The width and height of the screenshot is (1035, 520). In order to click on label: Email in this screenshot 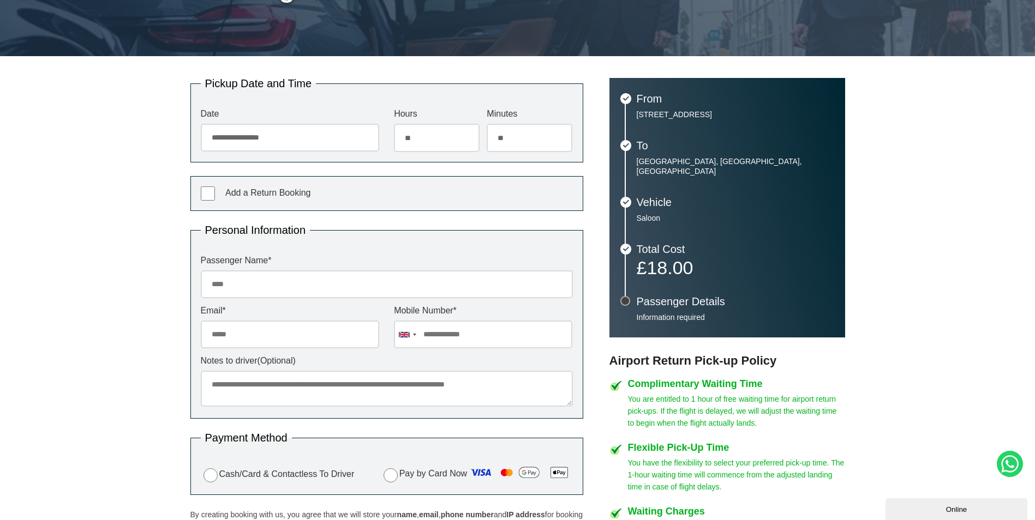, I will do `click(290, 311)`.